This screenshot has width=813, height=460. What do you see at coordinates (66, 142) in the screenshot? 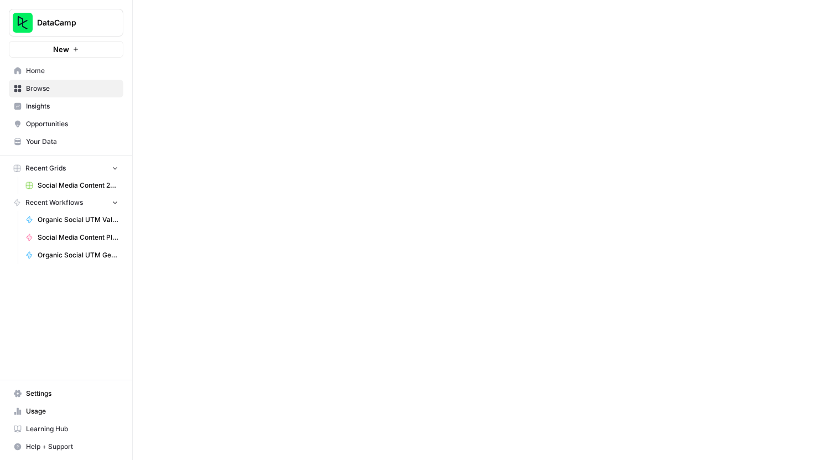
I see `a: Your Data` at bounding box center [66, 142].